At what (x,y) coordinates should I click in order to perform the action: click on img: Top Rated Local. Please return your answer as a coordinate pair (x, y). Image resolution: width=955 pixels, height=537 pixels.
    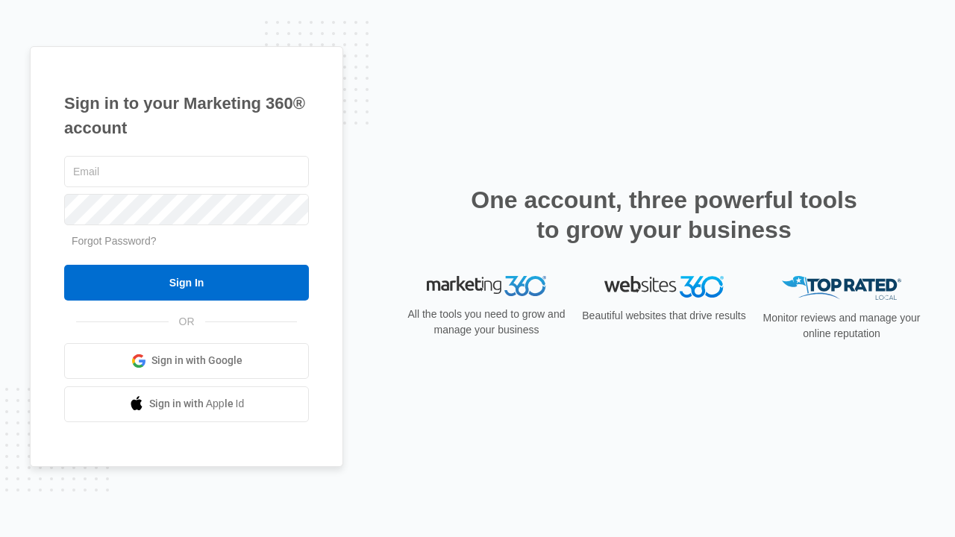
    Looking at the image, I should click on (842, 288).